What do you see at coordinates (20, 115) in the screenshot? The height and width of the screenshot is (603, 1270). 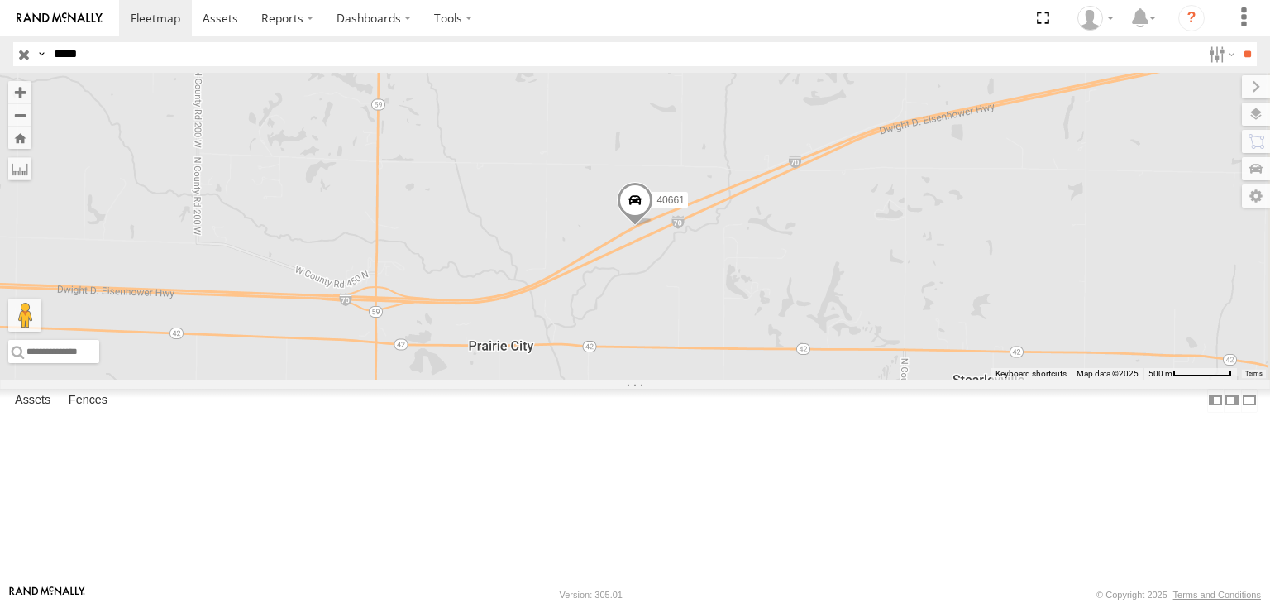 I see `button: Zoom out` at bounding box center [20, 115].